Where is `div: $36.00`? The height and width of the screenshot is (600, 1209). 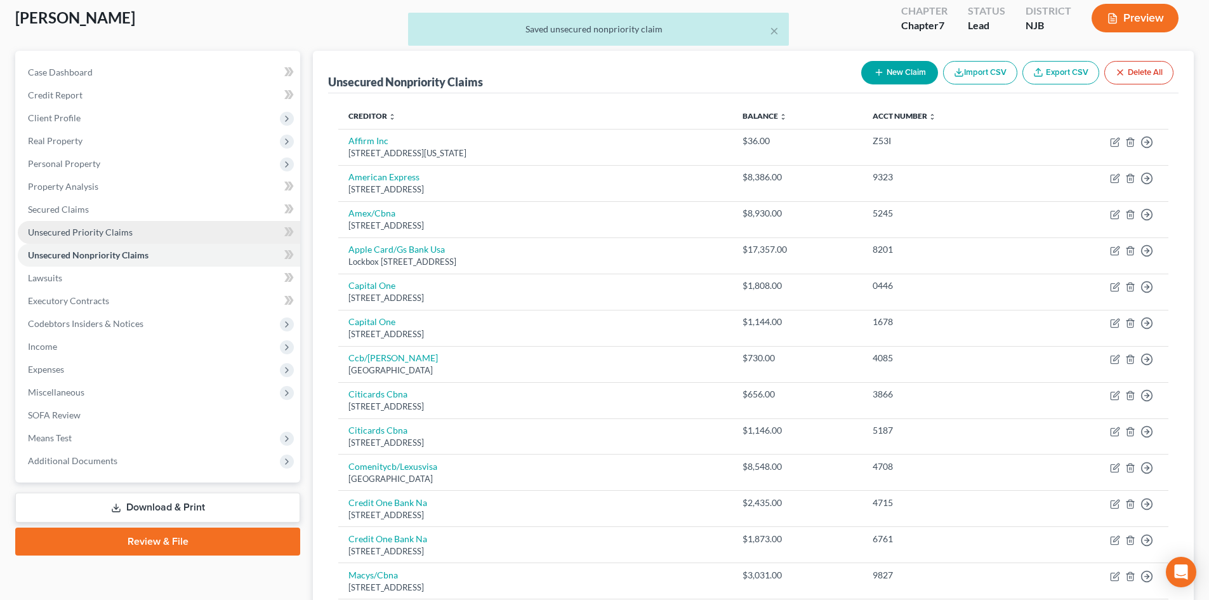
div: $36.00 is located at coordinates (797, 141).